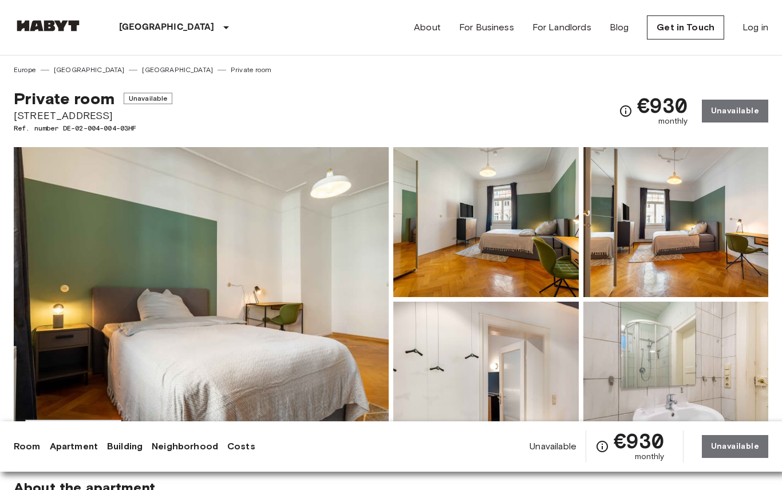  Describe the element at coordinates (755, 27) in the screenshot. I see `a: Log in` at that location.